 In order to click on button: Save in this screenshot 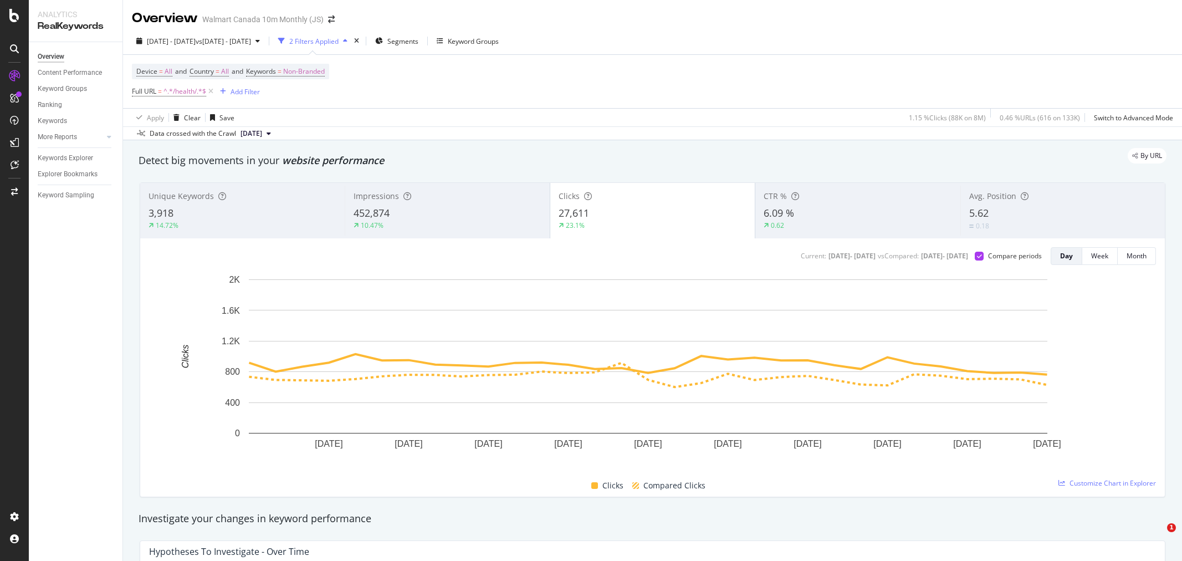, I will do `click(220, 117)`.